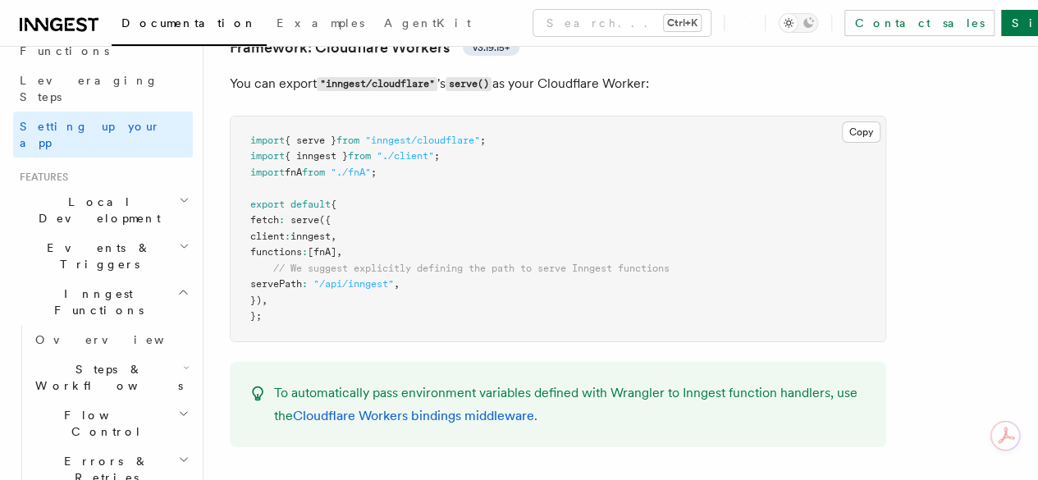  Describe the element at coordinates (310, 236) in the screenshot. I see `span: inngest` at that location.